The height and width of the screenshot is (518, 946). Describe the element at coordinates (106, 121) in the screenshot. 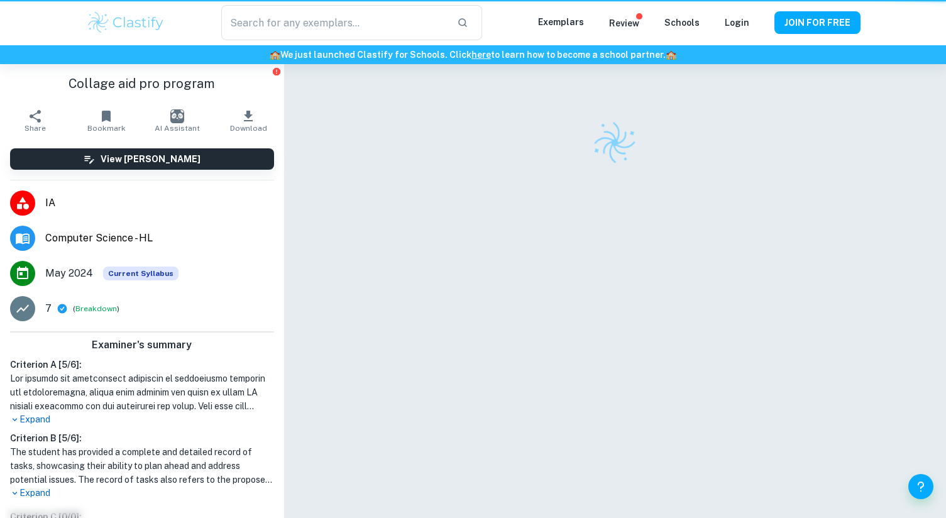

I see `button: Bookmark` at that location.